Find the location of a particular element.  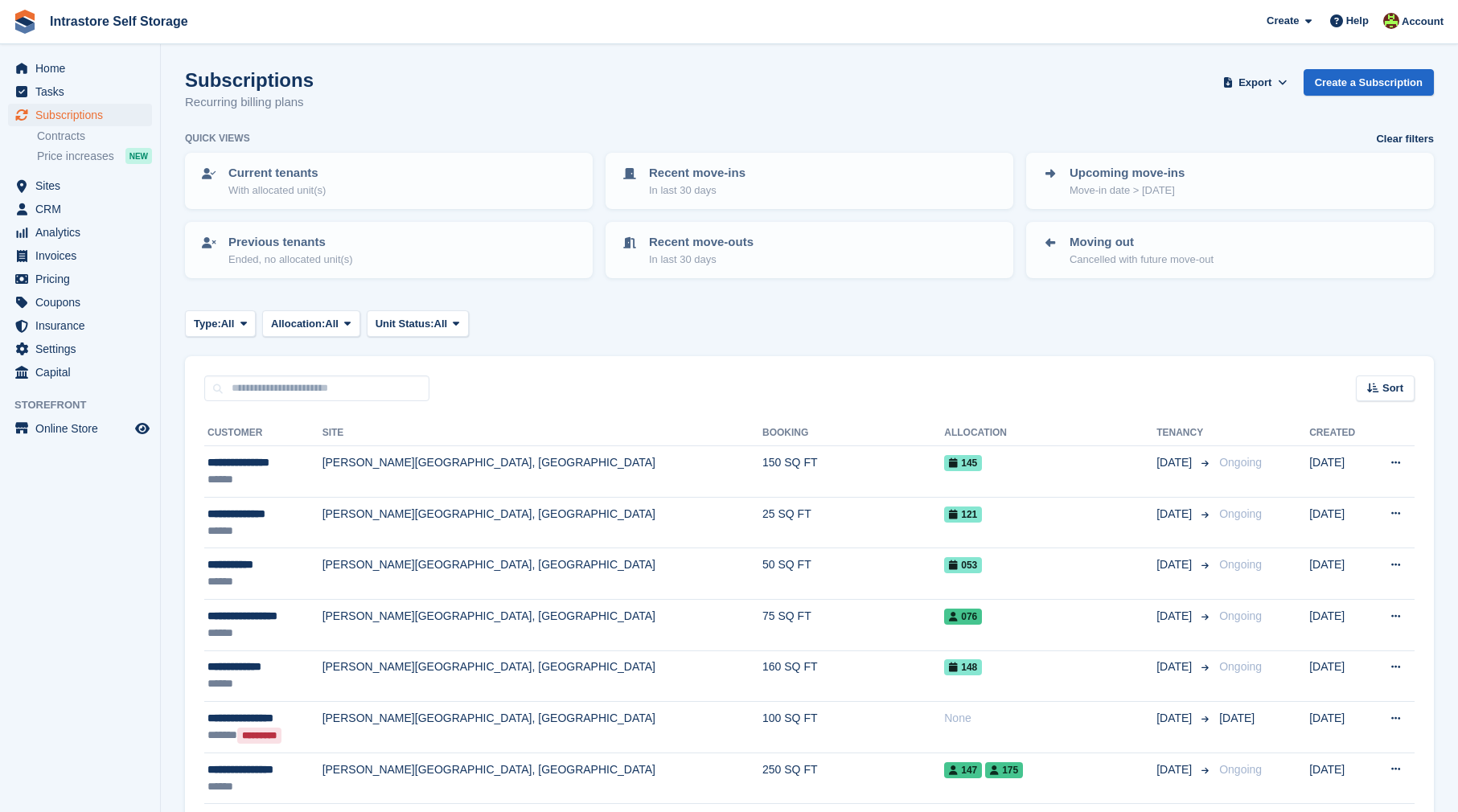

td: 250 SQ FT is located at coordinates (853, 778).